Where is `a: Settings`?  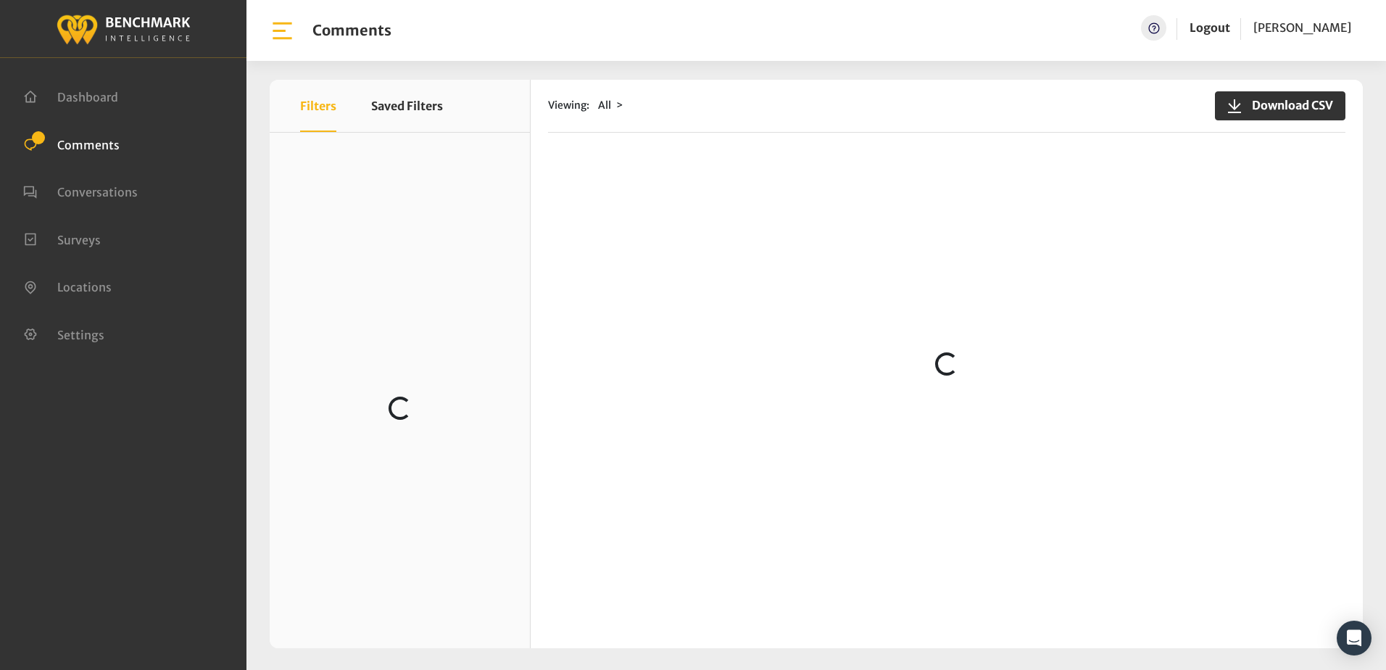
a: Settings is located at coordinates (64, 334).